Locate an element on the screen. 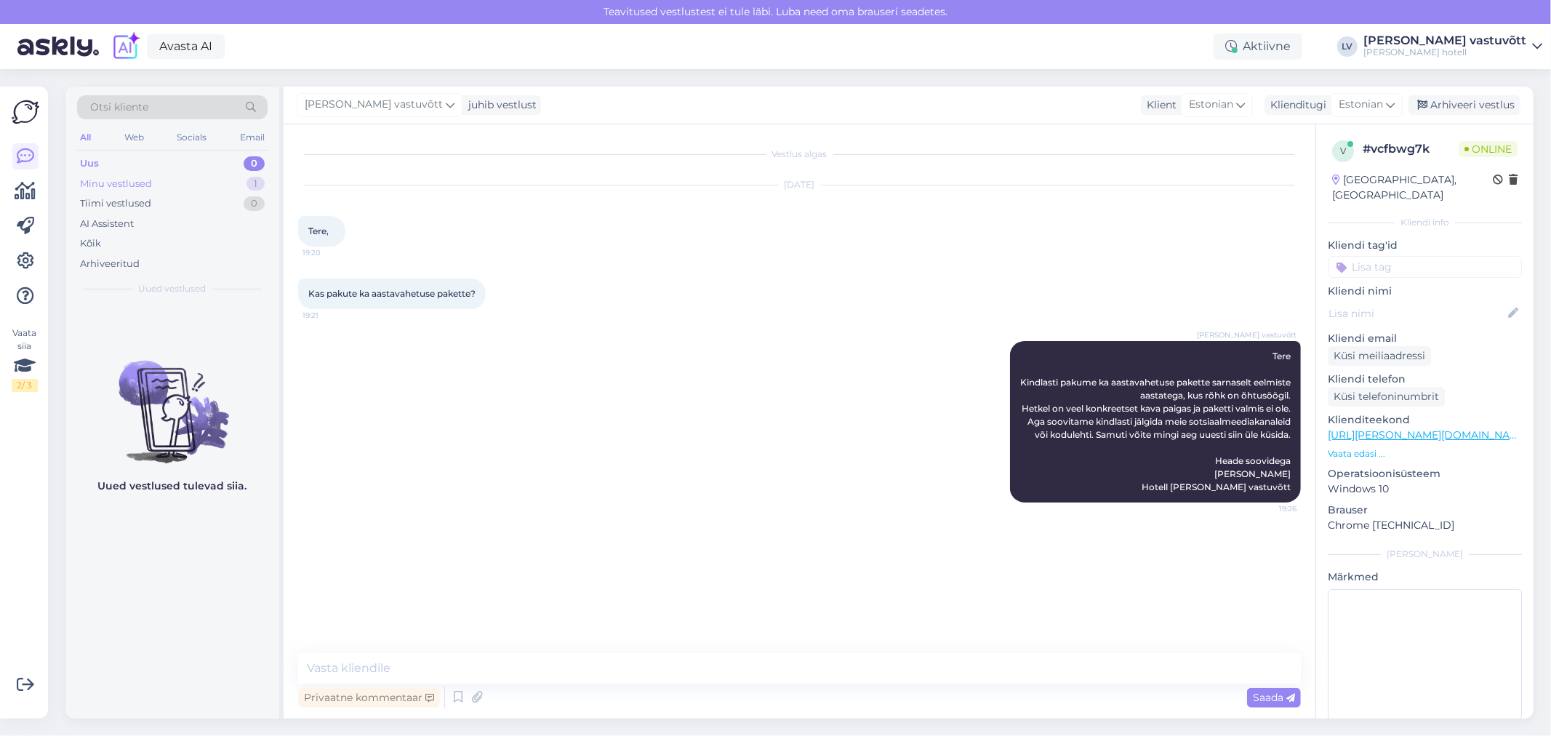  input: Lisa tag is located at coordinates (1424, 267).